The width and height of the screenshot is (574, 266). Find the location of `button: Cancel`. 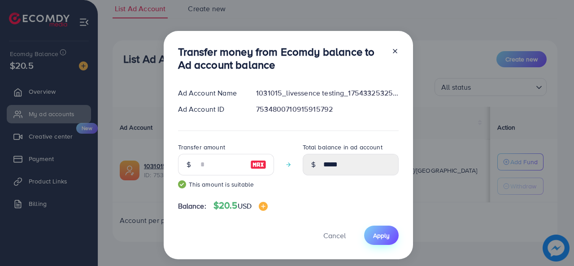

button: Cancel is located at coordinates (334, 235).